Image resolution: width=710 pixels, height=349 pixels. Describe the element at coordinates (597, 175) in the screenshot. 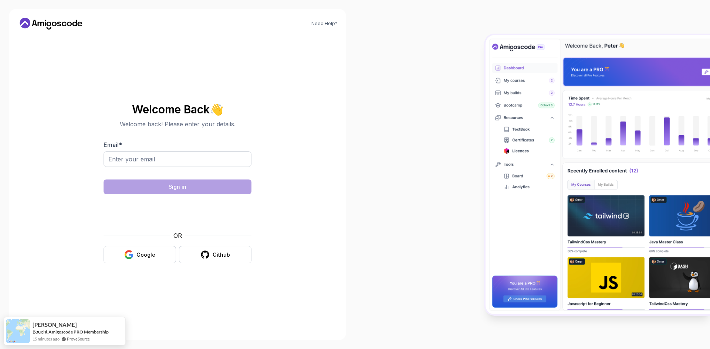

I see `img: Amigoscode Dashboard` at that location.